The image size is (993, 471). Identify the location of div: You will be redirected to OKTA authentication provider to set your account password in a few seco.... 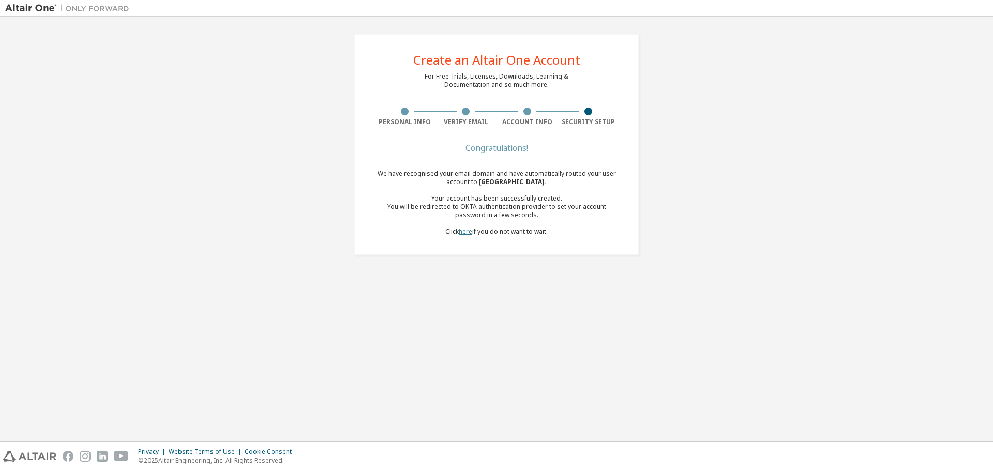
(497, 211).